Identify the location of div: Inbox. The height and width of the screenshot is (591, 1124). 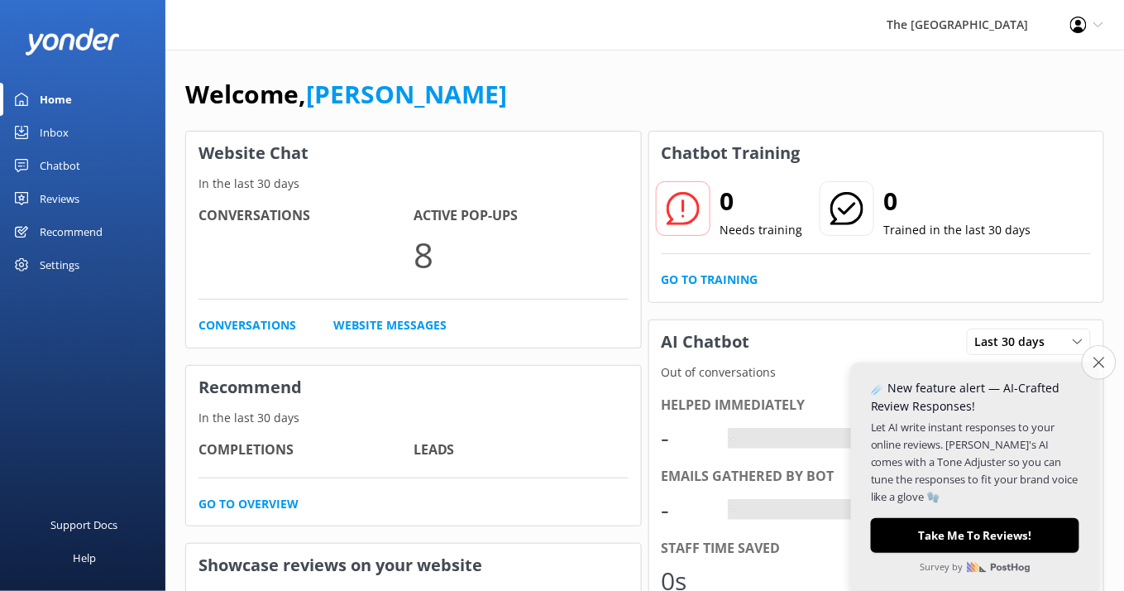
(54, 132).